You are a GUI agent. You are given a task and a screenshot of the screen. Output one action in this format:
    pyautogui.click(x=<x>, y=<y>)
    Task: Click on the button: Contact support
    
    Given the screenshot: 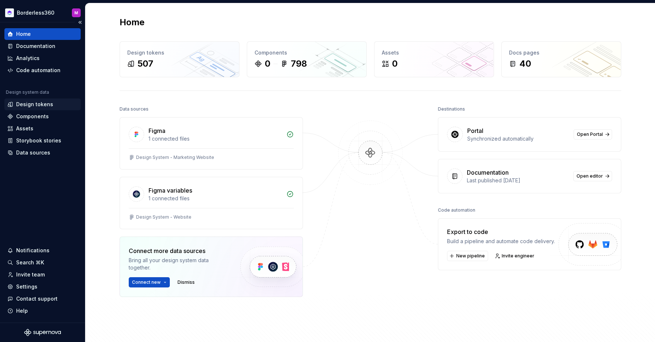 What is the action you would take?
    pyautogui.click(x=43, y=299)
    